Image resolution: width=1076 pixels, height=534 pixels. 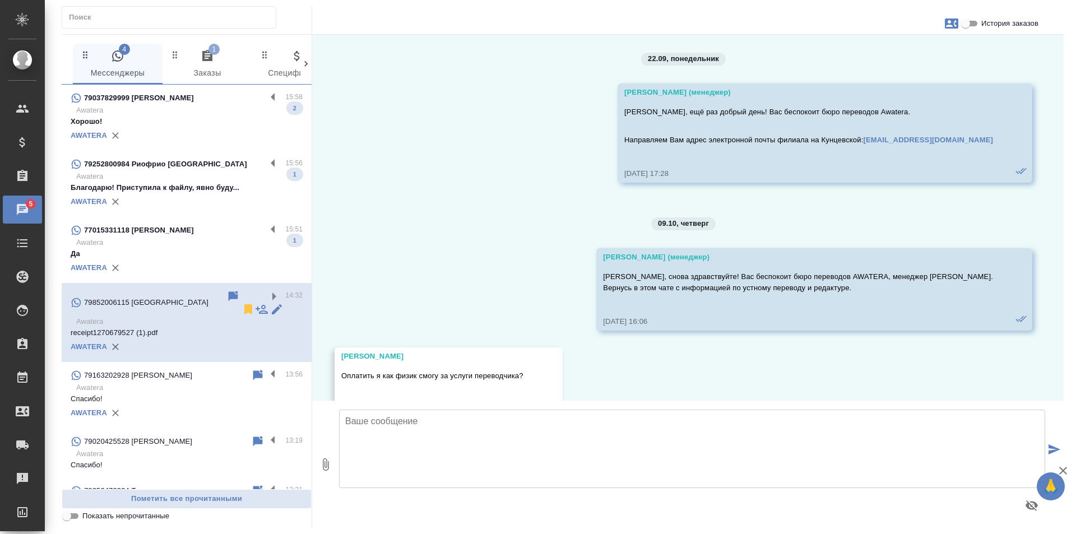 What do you see at coordinates (809, 140) in the screenshot?
I see `p: Направляем Вам адрес электронной почты филиала на Кунцевской:` at bounding box center [809, 140].